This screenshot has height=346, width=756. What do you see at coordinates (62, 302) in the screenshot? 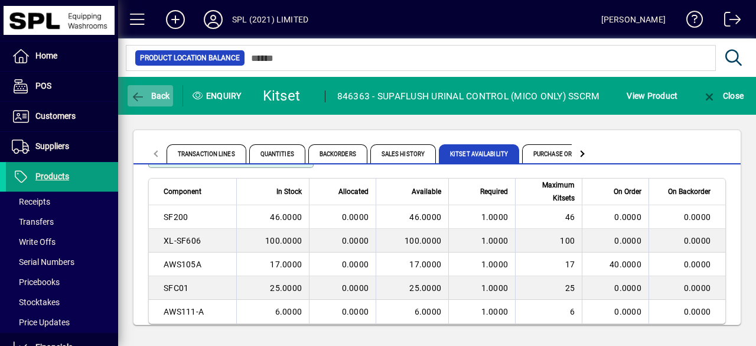
I see `a: Stocktakes` at bounding box center [62, 302].